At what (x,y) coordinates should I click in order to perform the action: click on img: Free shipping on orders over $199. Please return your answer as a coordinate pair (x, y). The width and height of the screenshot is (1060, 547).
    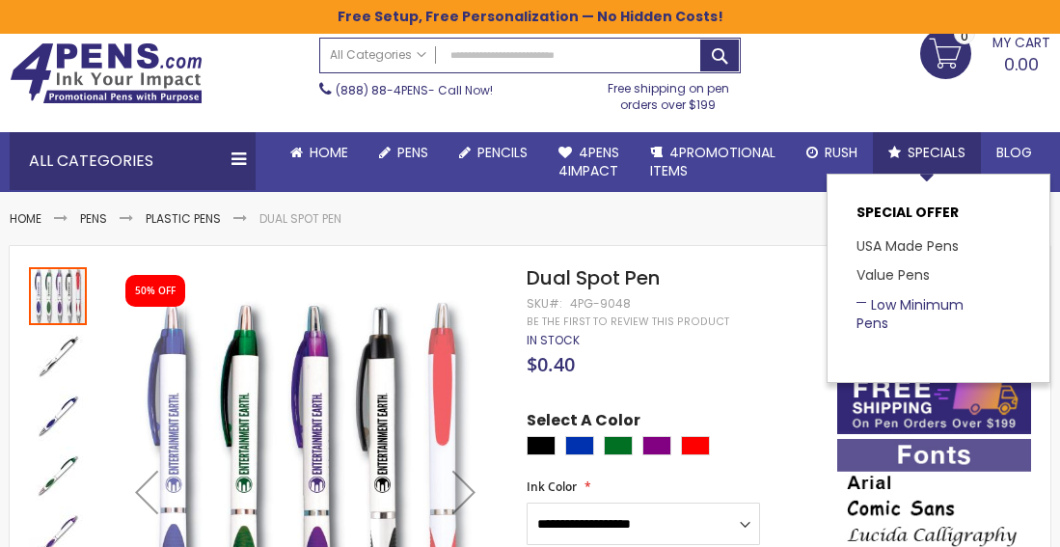
    Looking at the image, I should click on (934, 403).